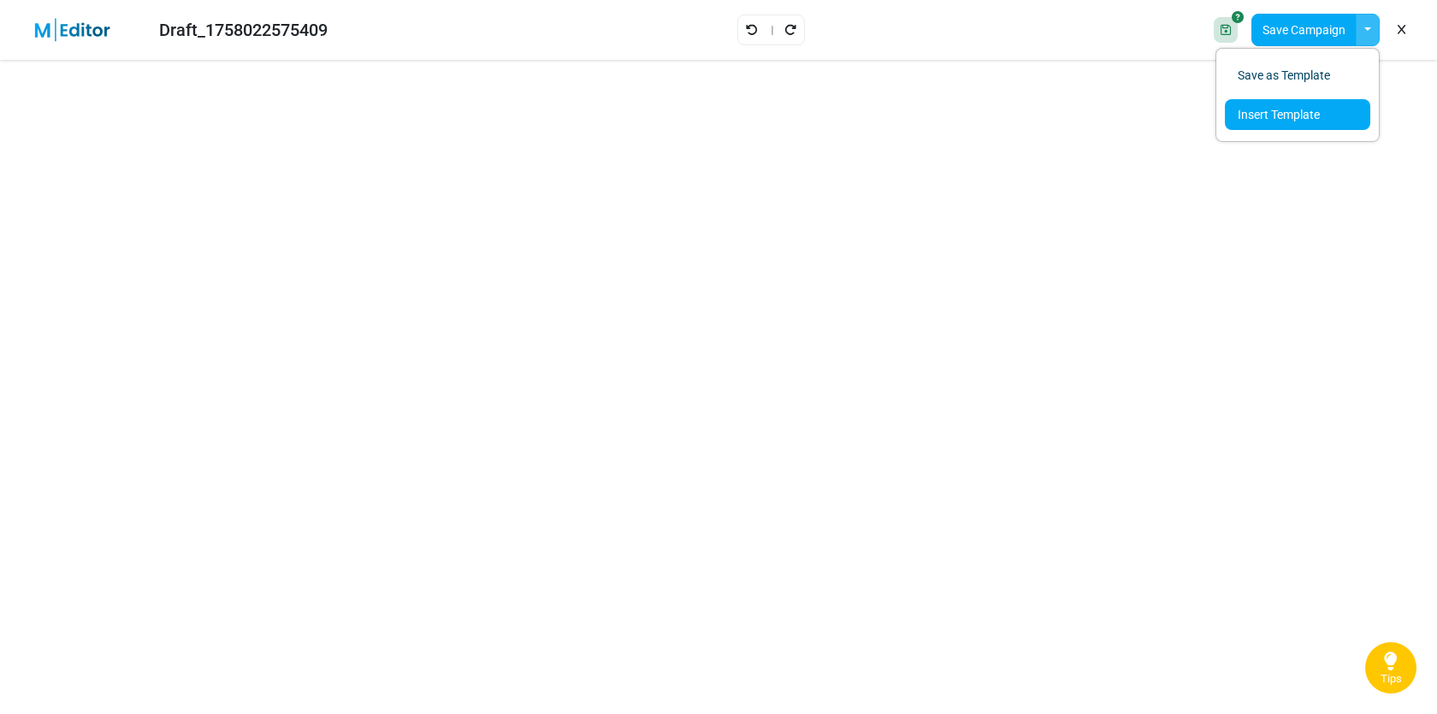 The height and width of the screenshot is (714, 1437). I want to click on span: Tips, so click(1391, 679).